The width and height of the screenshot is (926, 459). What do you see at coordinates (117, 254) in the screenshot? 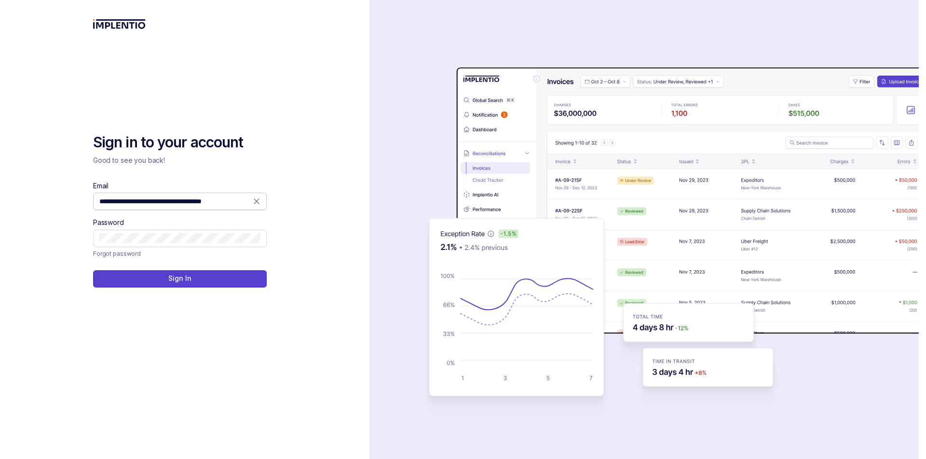
I see `a: Link Forgot password` at bounding box center [117, 254].